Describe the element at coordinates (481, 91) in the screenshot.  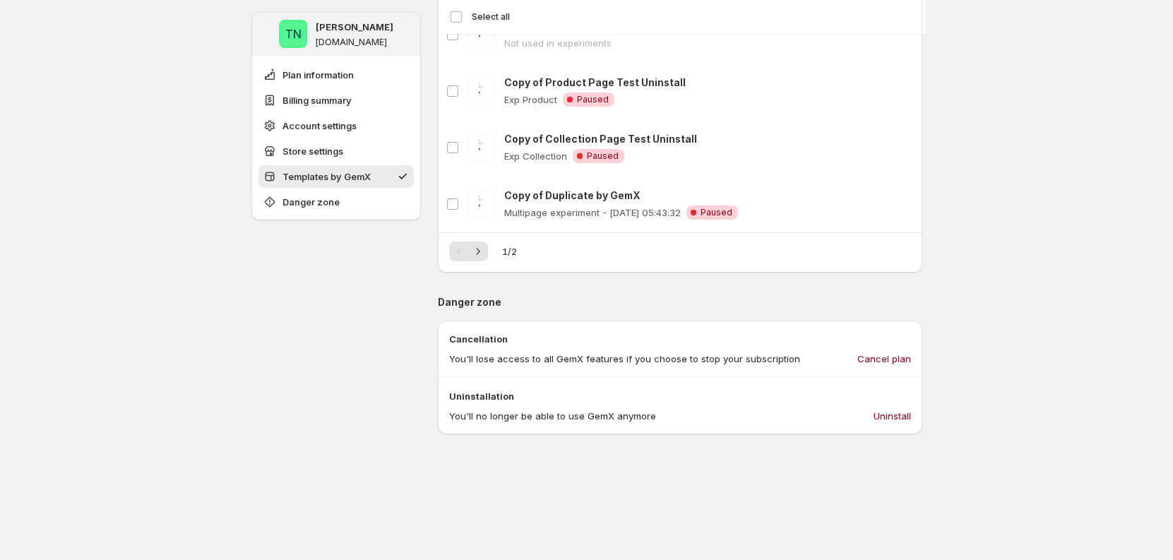
I see `img: Copy of Product Page Test Uninstall` at that location.